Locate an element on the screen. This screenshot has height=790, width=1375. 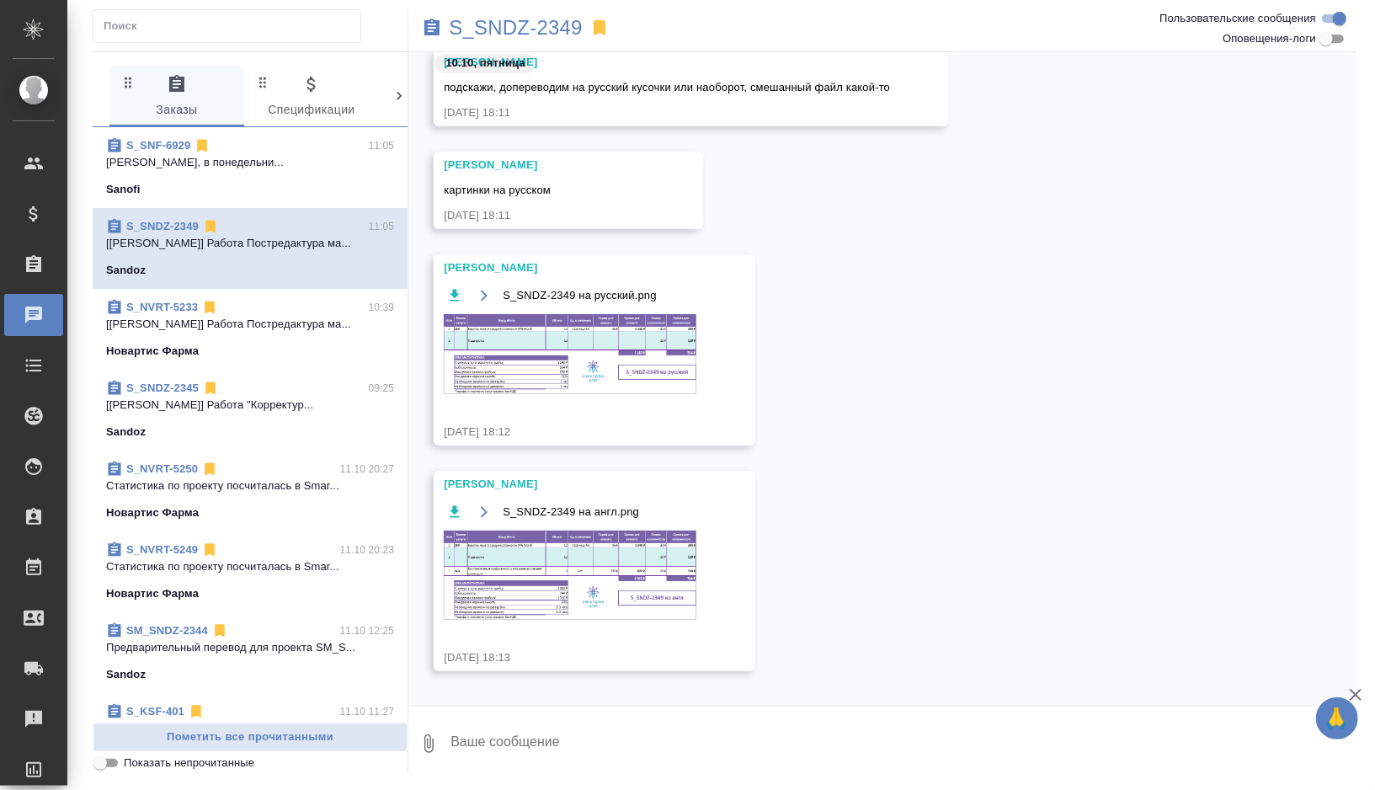
p: 11.10 20:23 is located at coordinates (367, 550).